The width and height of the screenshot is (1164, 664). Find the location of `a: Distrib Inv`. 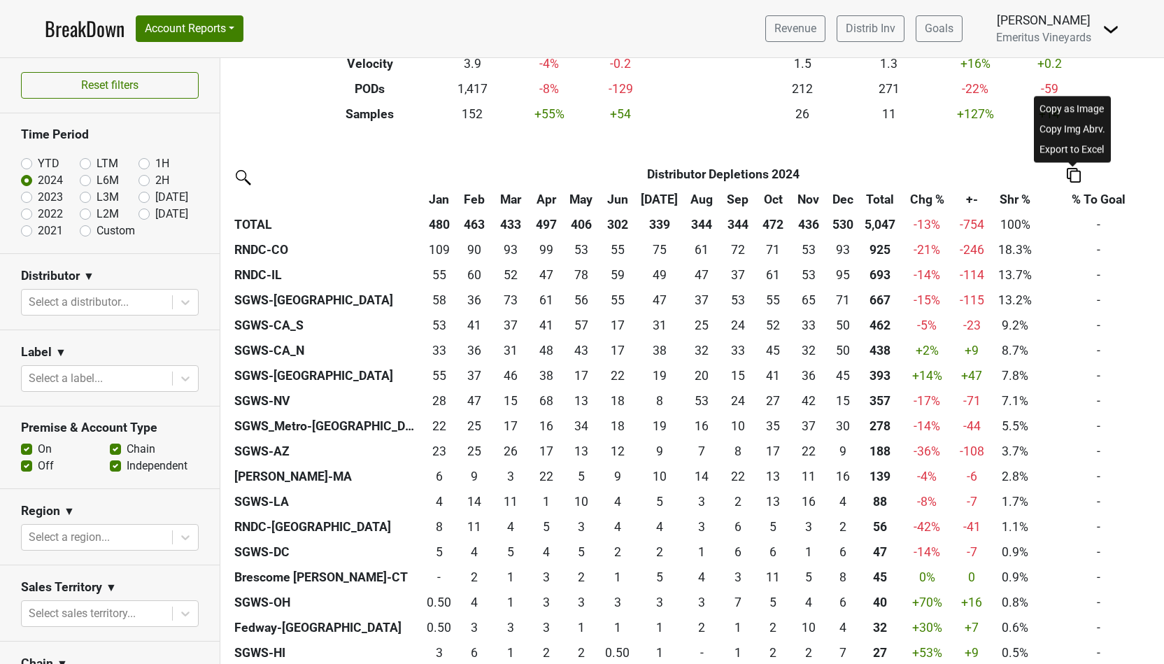

a: Distrib Inv is located at coordinates (870, 29).